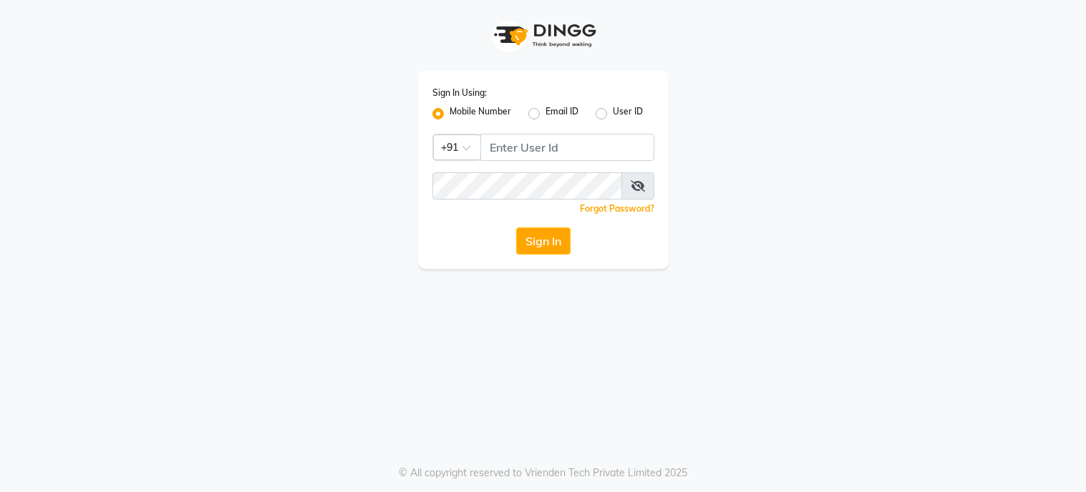 This screenshot has width=1086, height=492. I want to click on label: Sign In Using:, so click(459, 93).